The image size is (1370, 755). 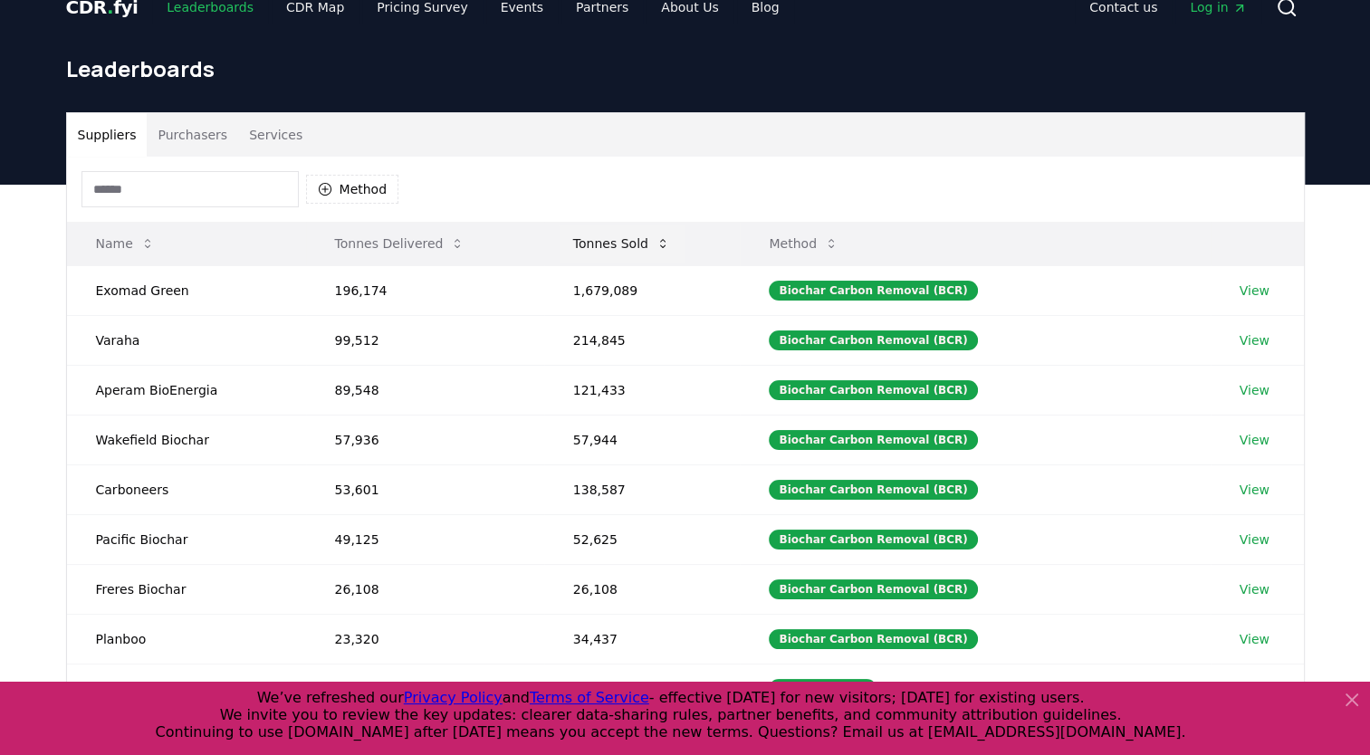 What do you see at coordinates (187, 439) in the screenshot?
I see `td: Wakefield Biochar` at bounding box center [187, 439].